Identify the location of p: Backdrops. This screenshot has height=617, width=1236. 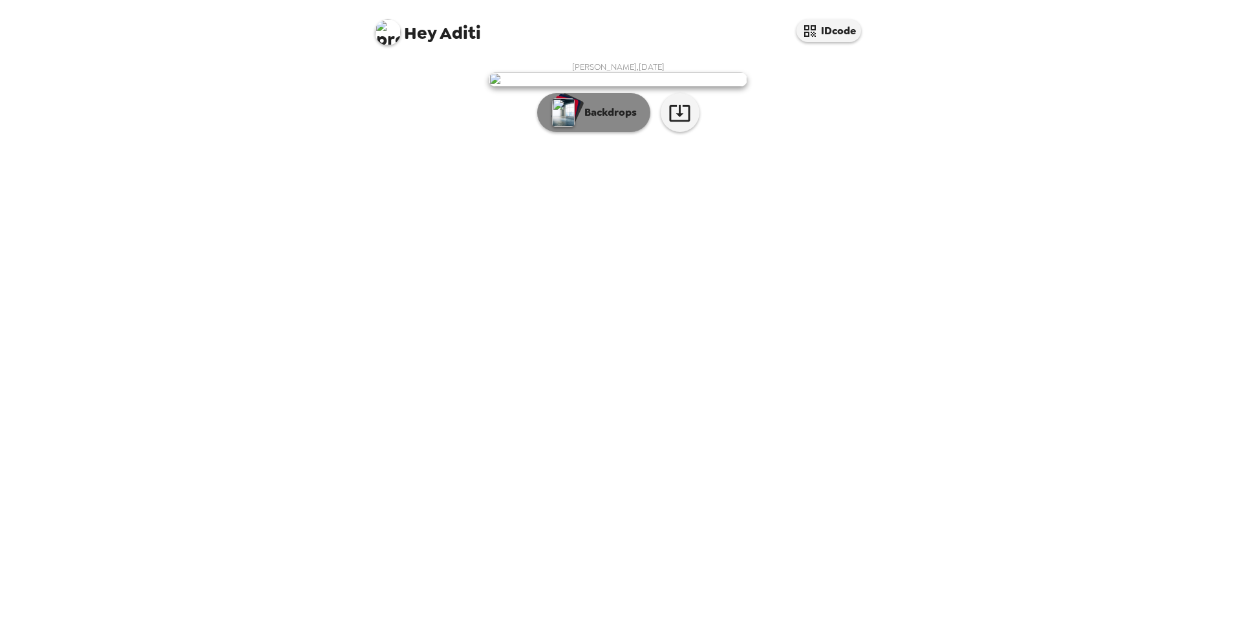
(607, 113).